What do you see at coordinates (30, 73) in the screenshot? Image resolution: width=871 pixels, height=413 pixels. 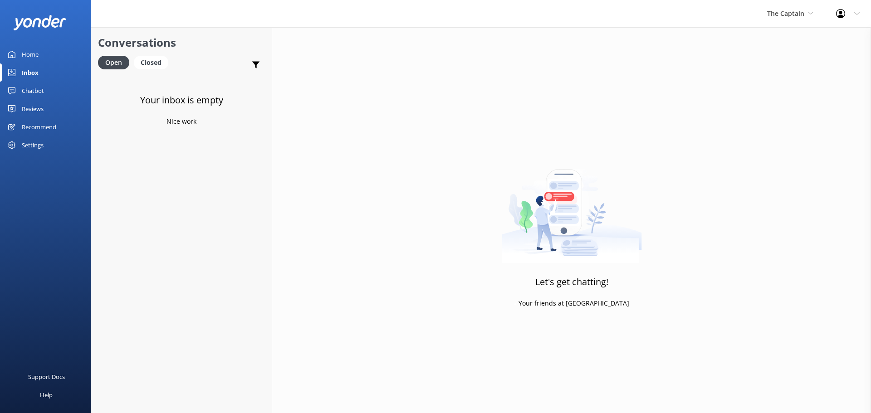 I see `div: Inbox` at bounding box center [30, 73].